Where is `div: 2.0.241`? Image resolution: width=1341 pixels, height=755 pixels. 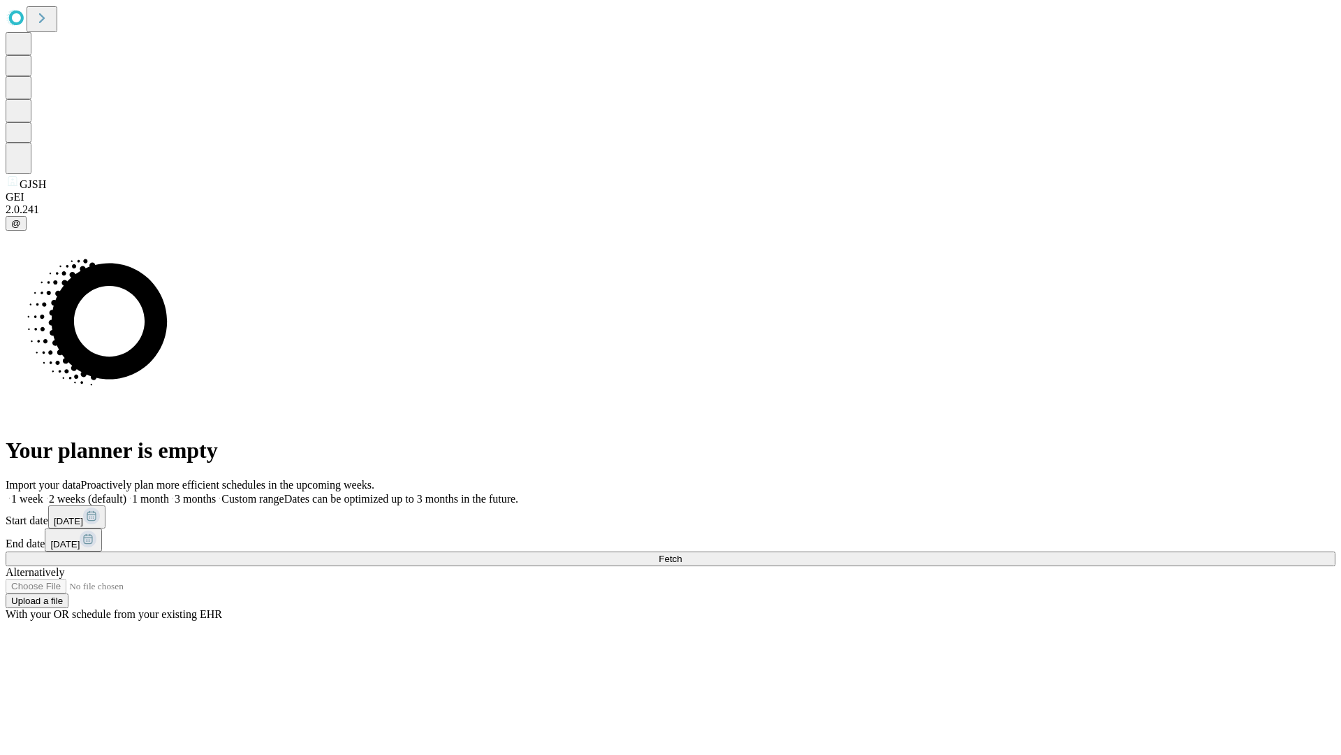 div: 2.0.241 is located at coordinates (671, 210).